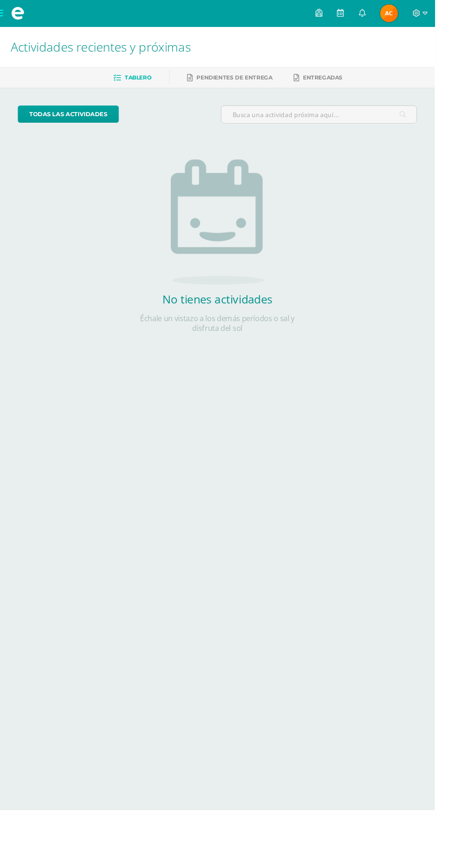  What do you see at coordinates (72, 119) in the screenshot?
I see `a: todas las Actividades` at bounding box center [72, 119].